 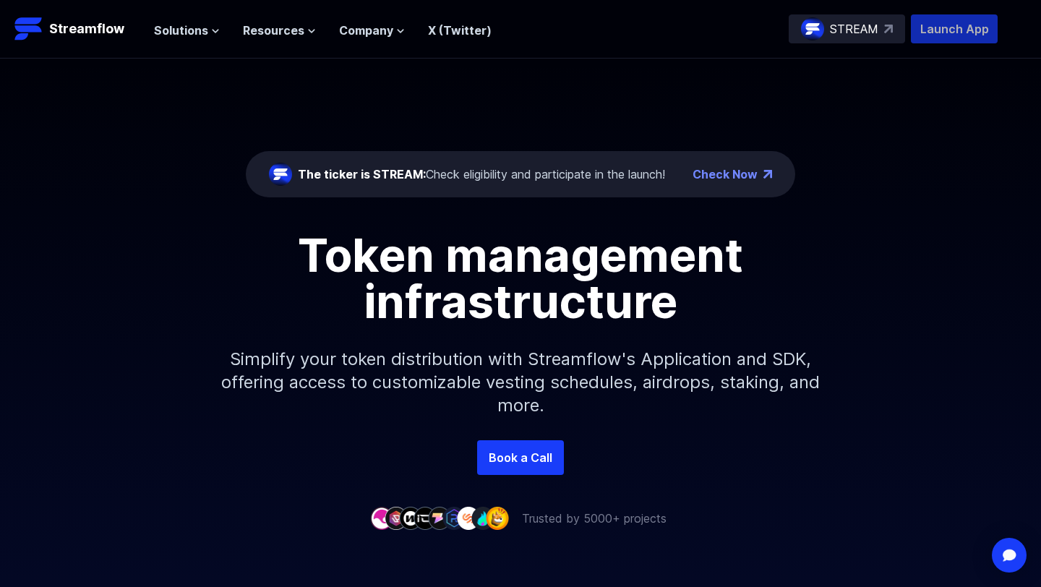 What do you see at coordinates (955, 29) in the screenshot?
I see `p: Launch App` at bounding box center [955, 29].